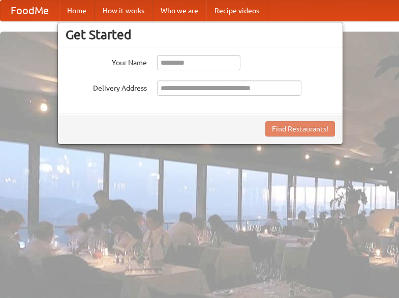  What do you see at coordinates (77, 11) in the screenshot?
I see `a: Home` at bounding box center [77, 11].